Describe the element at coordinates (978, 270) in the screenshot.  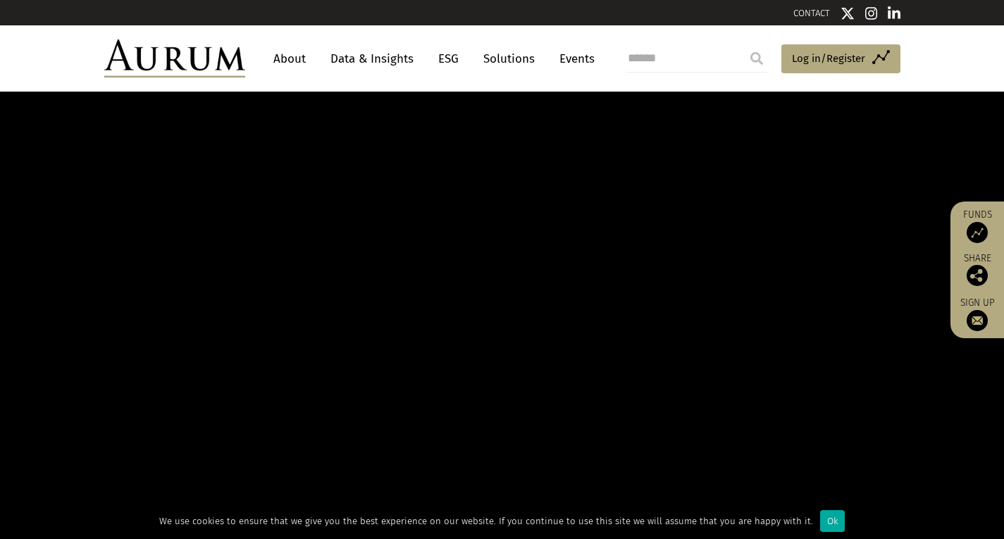
I see `div: Share` at that location.